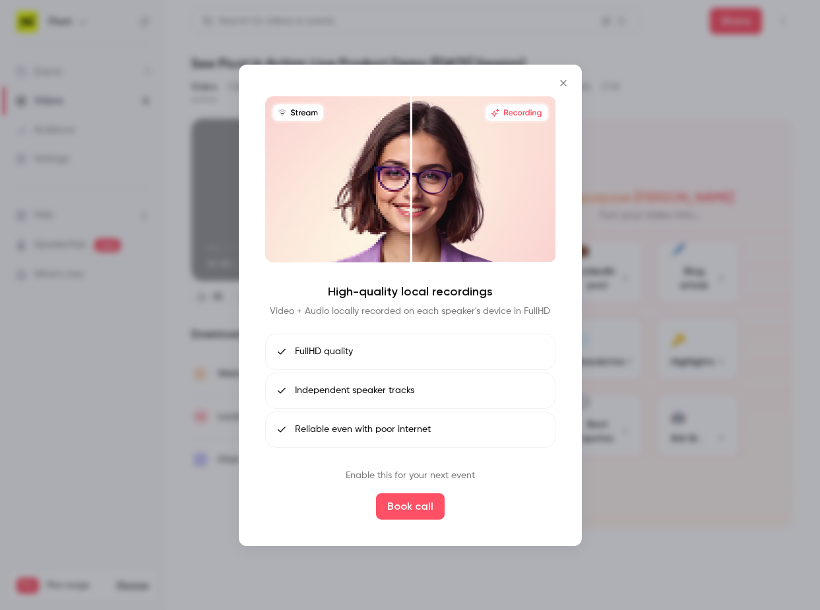 This screenshot has height=610, width=820. Describe the element at coordinates (410, 291) in the screenshot. I see `h4: High-quality local recordings` at that location.